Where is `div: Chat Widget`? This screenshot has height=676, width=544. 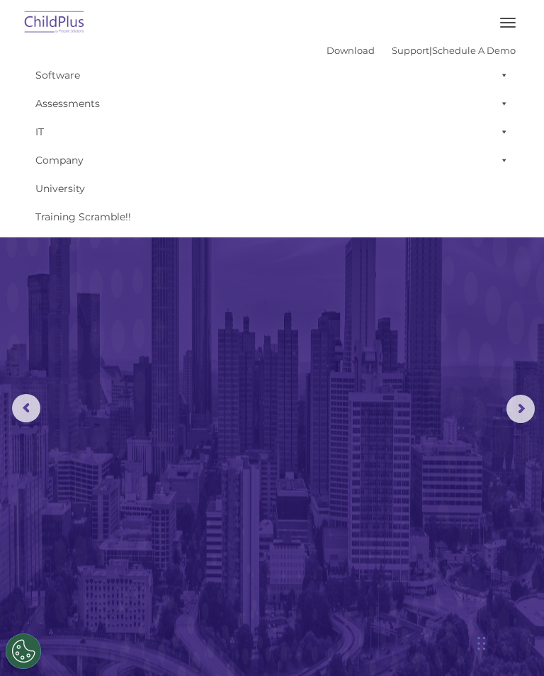
div: Chat Widget is located at coordinates (424, 604).